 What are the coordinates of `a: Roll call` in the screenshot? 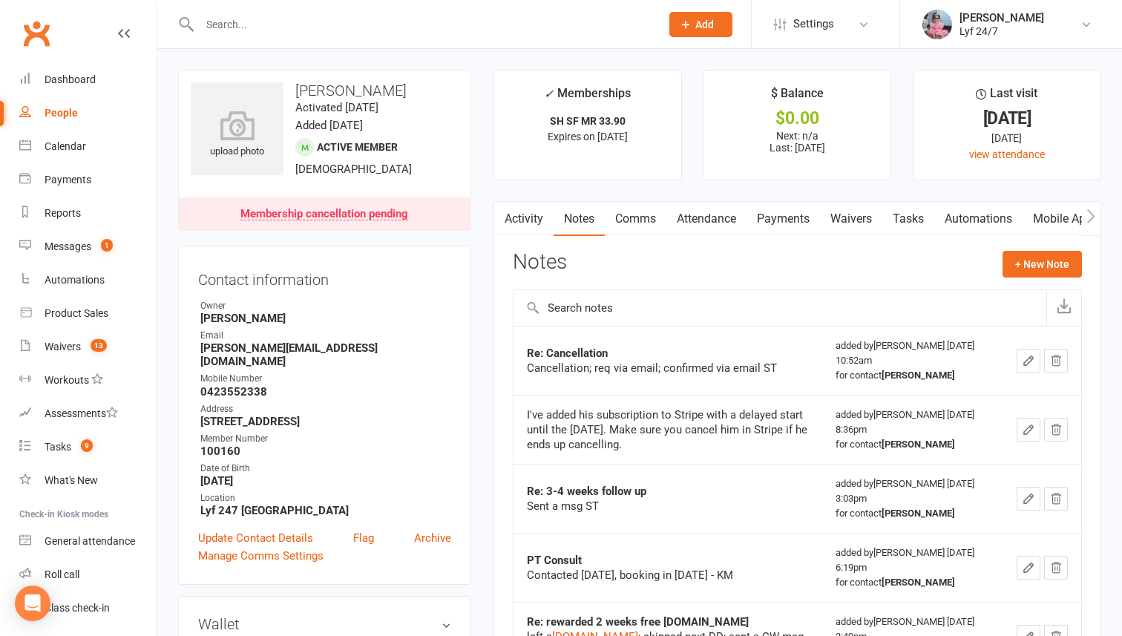 It's located at (88, 574).